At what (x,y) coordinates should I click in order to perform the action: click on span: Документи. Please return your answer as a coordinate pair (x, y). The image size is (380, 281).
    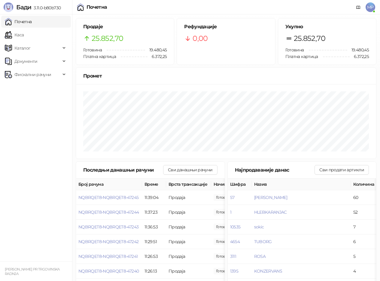
    Looking at the image, I should click on (26, 61).